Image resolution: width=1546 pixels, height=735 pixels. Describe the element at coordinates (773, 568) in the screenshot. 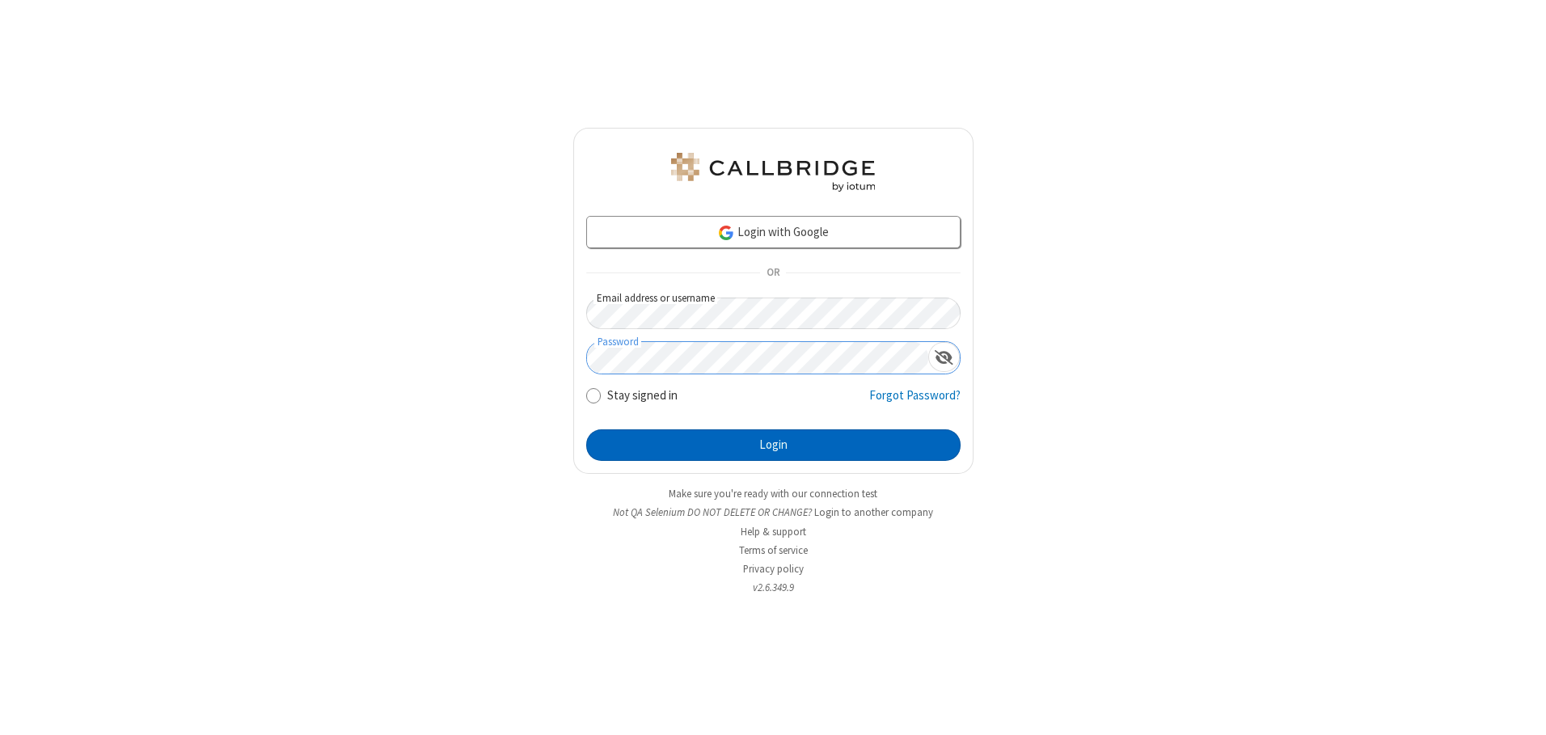

I see `a: Privacy policy` at that location.